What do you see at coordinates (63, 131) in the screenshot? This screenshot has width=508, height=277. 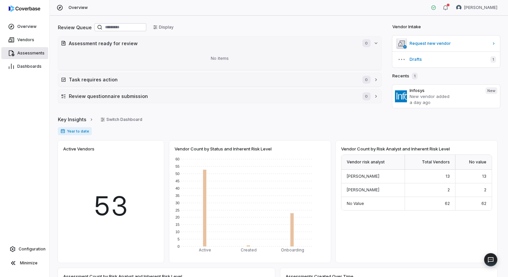 I see `svg: Date range for report` at bounding box center [63, 131].